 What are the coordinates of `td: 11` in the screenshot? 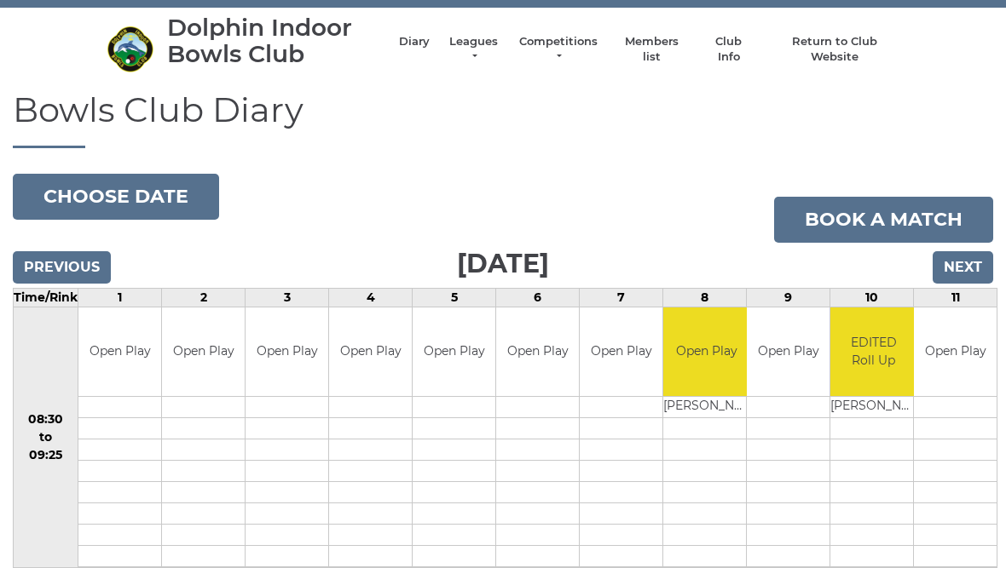 It's located at (955, 297).